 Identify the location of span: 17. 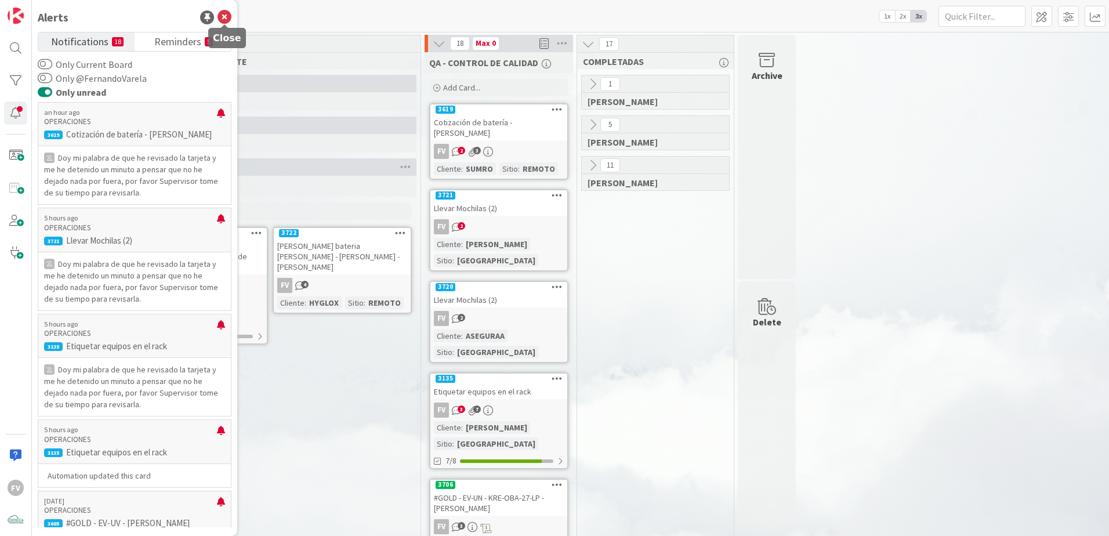
(609, 44).